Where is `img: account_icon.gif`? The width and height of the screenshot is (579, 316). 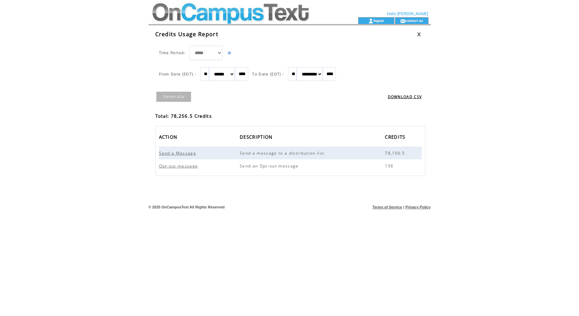 img: account_icon.gif is located at coordinates (371, 21).